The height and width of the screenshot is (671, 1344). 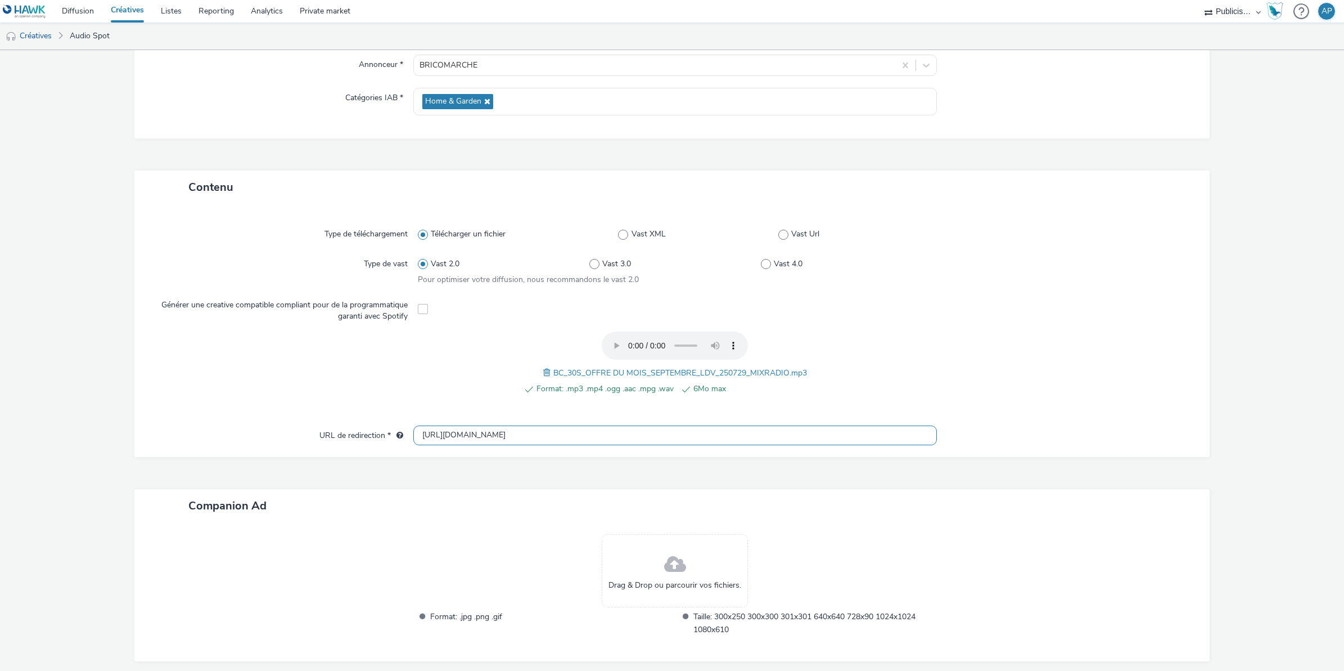 I want to click on span: Pour optimiser votre diffusion, nous recommandons le vast 2.0, so click(x=528, y=279).